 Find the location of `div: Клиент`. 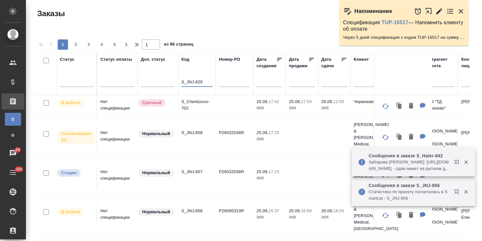

div: Клиент is located at coordinates (361, 60).